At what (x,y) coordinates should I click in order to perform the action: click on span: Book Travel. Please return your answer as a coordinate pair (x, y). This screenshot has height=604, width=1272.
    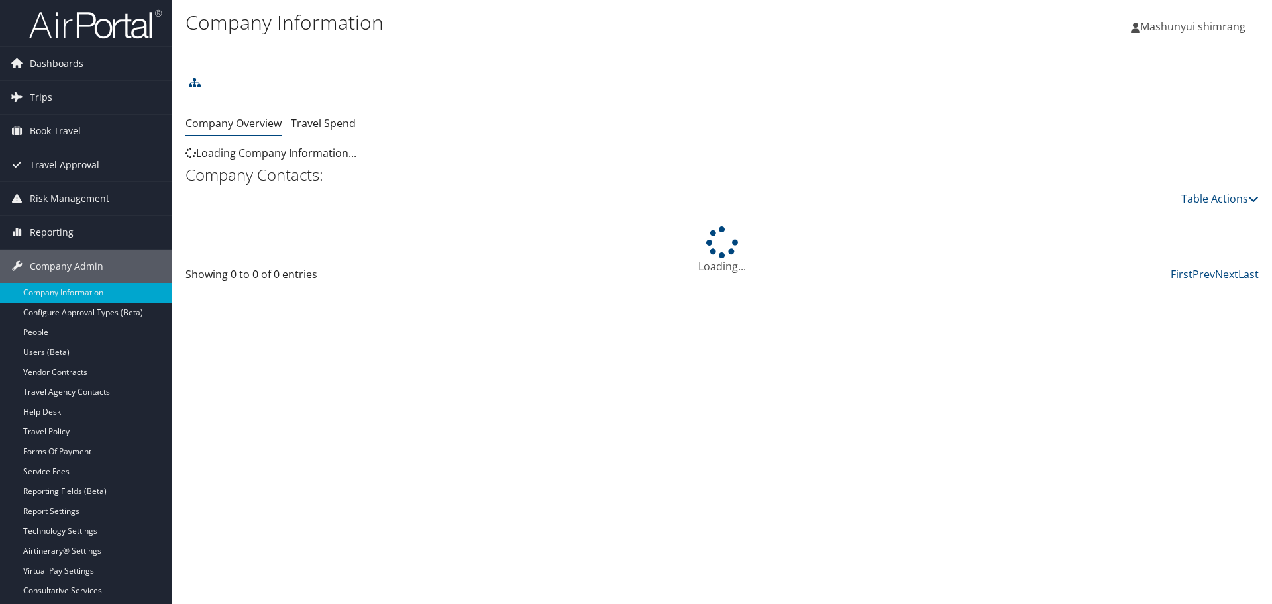
    Looking at the image, I should click on (55, 131).